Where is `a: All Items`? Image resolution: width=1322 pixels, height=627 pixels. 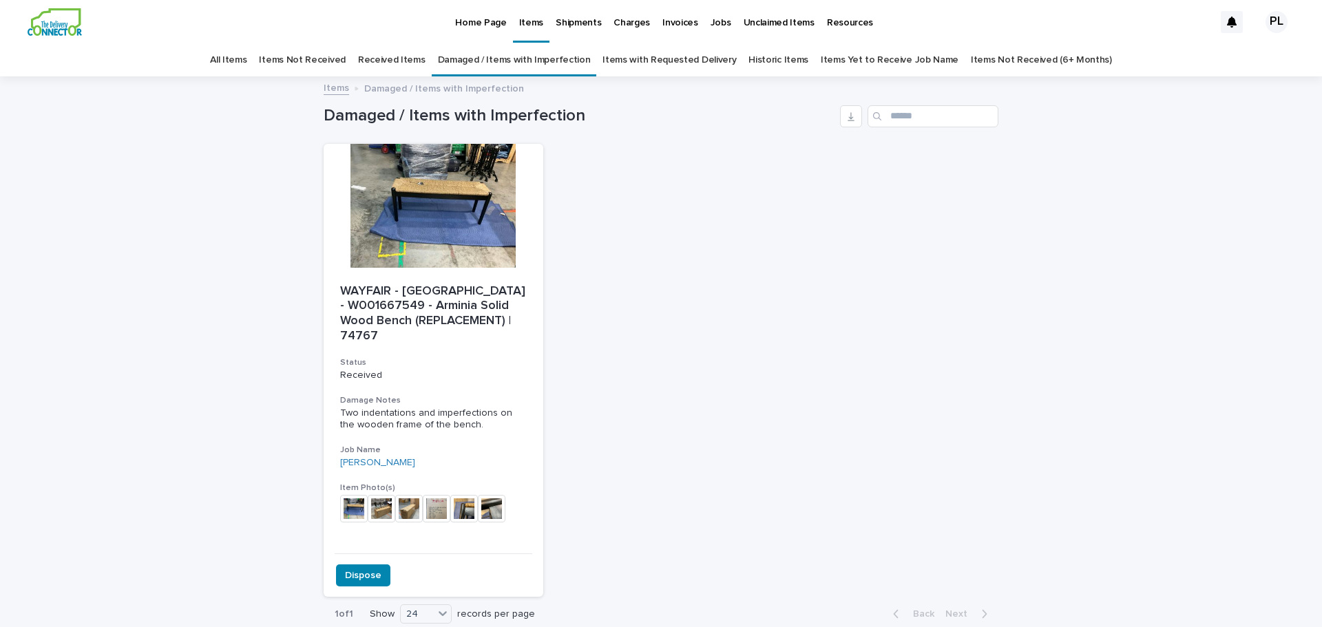
a: All Items is located at coordinates (228, 60).